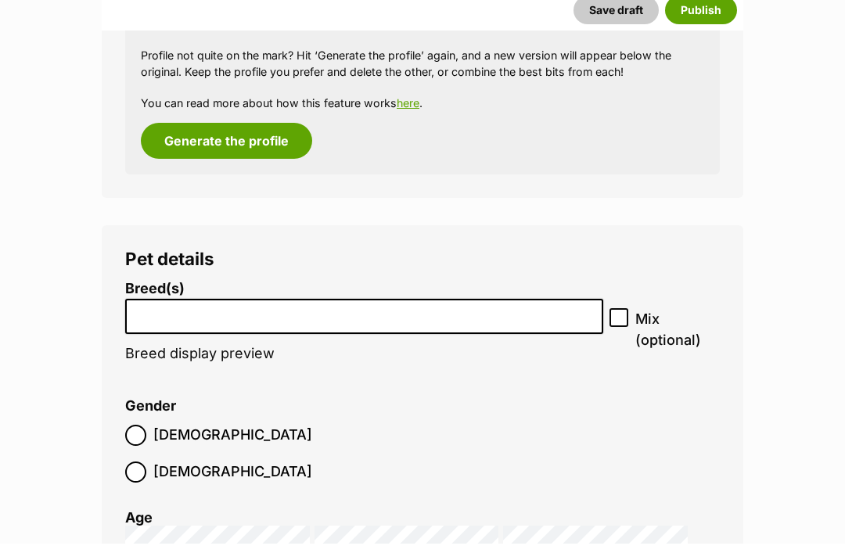 The width and height of the screenshot is (845, 553). I want to click on button: Save draft, so click(616, 20).